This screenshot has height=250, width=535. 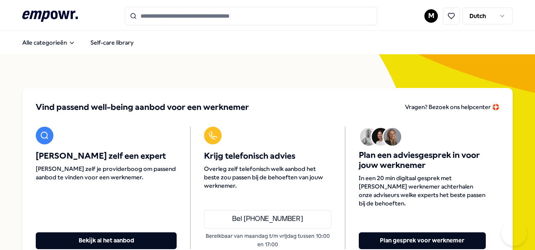 What do you see at coordinates (78, 42) in the screenshot?
I see `nav: Main` at bounding box center [78, 42].